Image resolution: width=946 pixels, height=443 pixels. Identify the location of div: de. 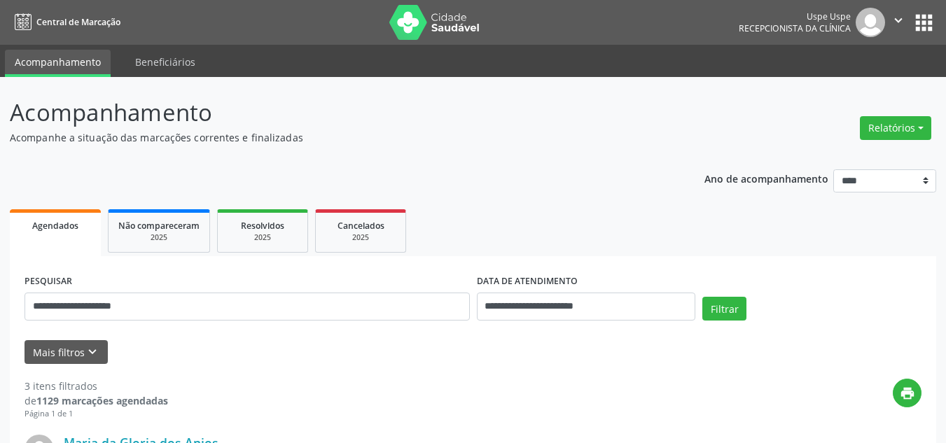
(96, 400).